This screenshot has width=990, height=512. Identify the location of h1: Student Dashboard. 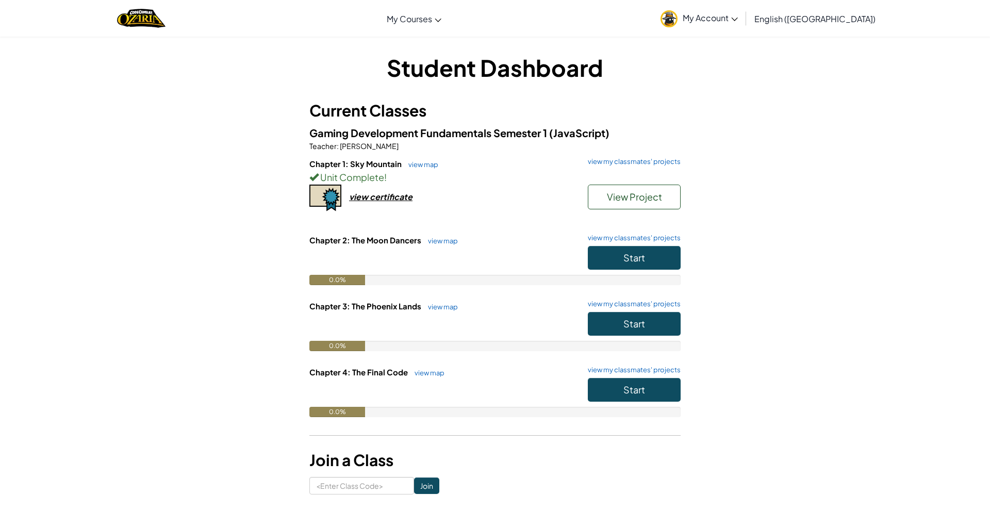
(495, 68).